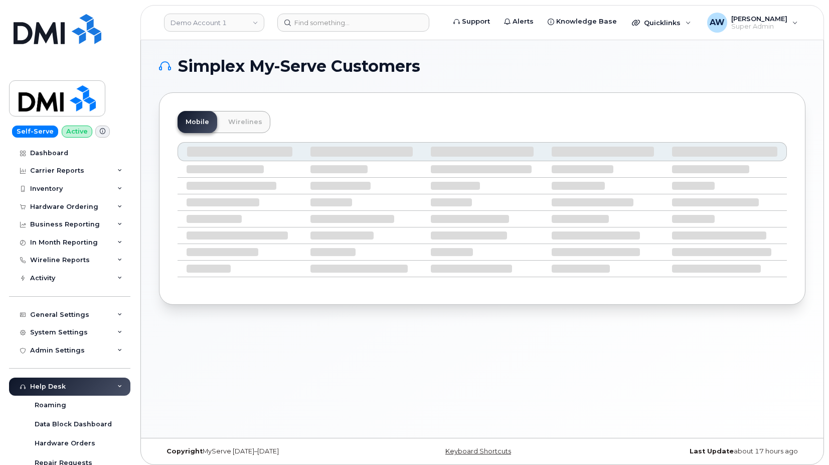 The height and width of the screenshot is (465, 829). I want to click on span: Simplex My-Serve Customers, so click(299, 66).